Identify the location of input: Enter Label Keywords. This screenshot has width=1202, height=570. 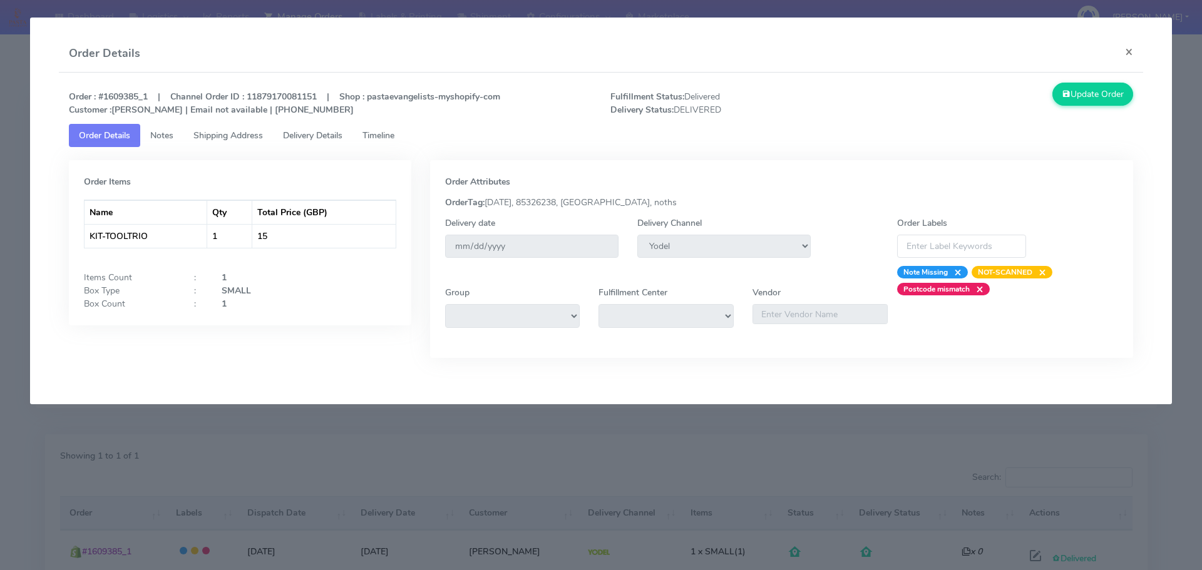
(962, 246).